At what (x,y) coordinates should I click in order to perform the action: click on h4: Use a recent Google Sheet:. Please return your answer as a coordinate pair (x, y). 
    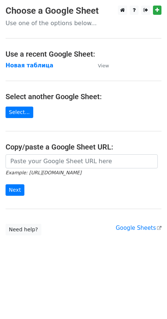
    Looking at the image, I should click on (84, 54).